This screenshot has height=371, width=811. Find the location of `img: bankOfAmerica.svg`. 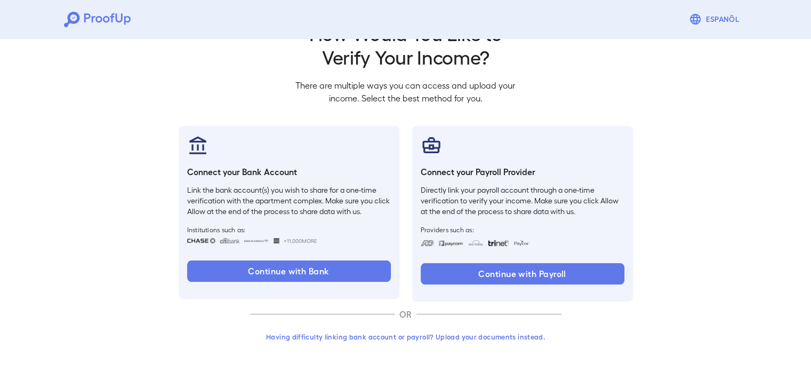

img: bankOfAmerica.svg is located at coordinates (256, 240).